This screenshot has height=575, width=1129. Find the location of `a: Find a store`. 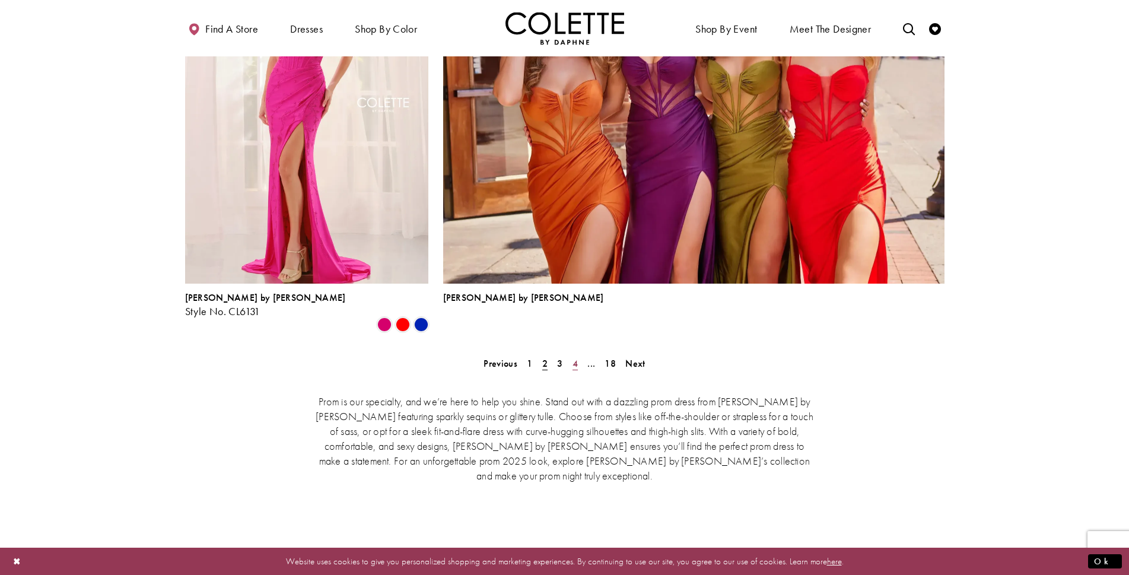

a: Find a store is located at coordinates (223, 28).